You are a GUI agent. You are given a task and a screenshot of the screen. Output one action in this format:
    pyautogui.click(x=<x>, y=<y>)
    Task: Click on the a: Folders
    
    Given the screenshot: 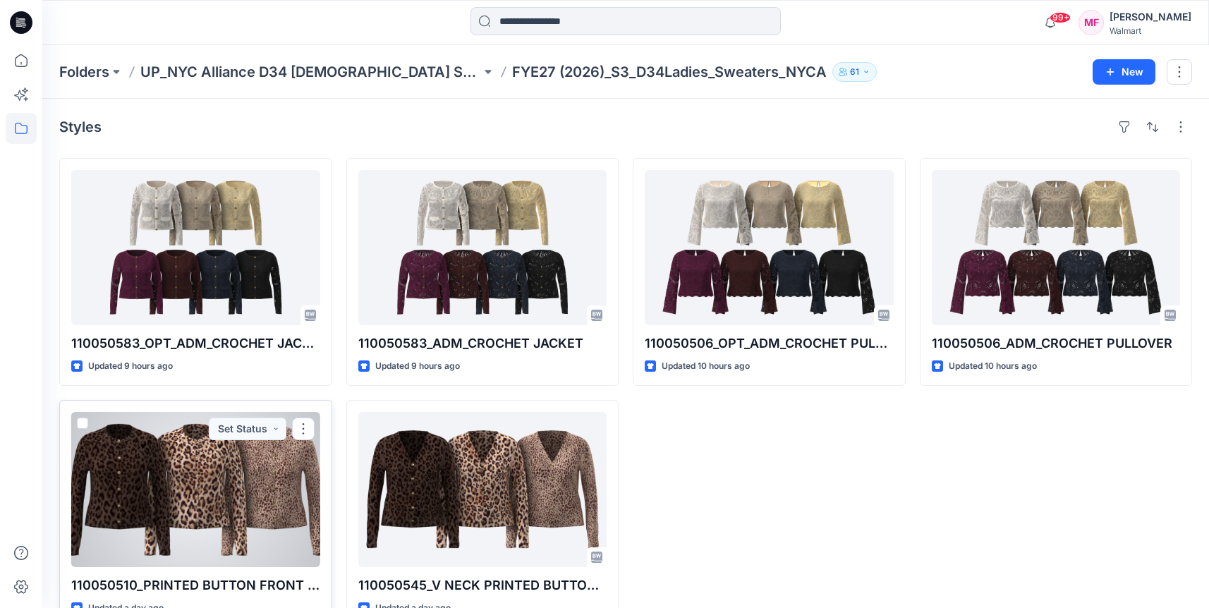 What is the action you would take?
    pyautogui.click(x=84, y=72)
    